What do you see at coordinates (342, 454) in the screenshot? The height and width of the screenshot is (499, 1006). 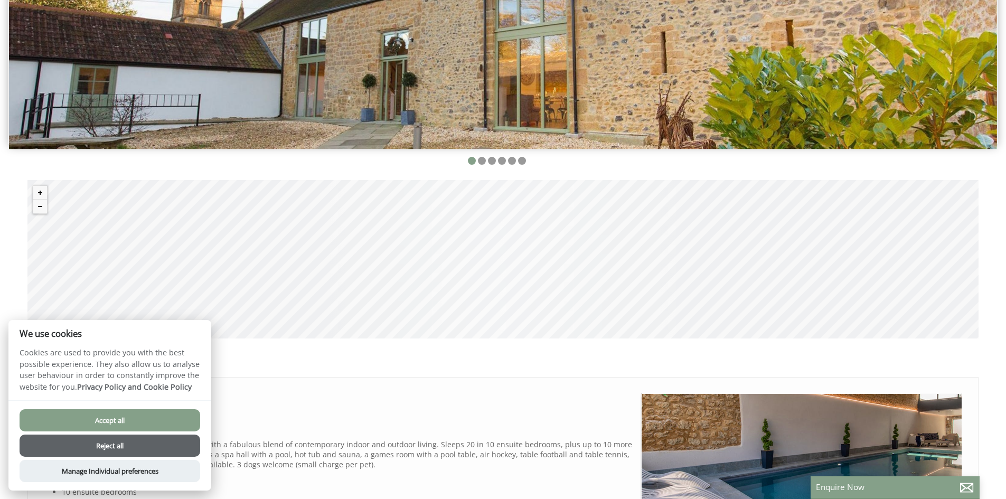 I see `p: A stunning holiday house for large groups, with a fabulous blend of contemporary indoor and outdo...` at bounding box center [342, 454].